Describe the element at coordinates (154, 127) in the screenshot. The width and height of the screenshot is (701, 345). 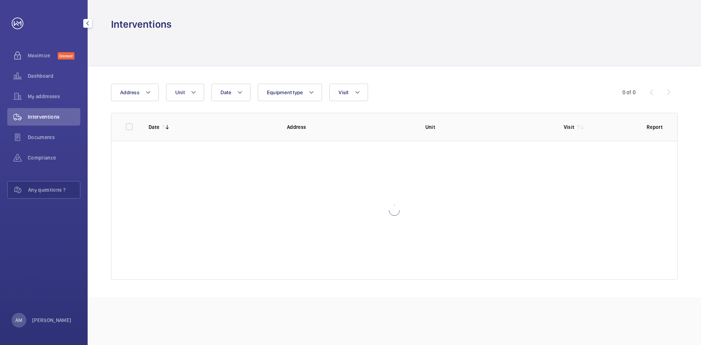
I see `p: Date` at that location.